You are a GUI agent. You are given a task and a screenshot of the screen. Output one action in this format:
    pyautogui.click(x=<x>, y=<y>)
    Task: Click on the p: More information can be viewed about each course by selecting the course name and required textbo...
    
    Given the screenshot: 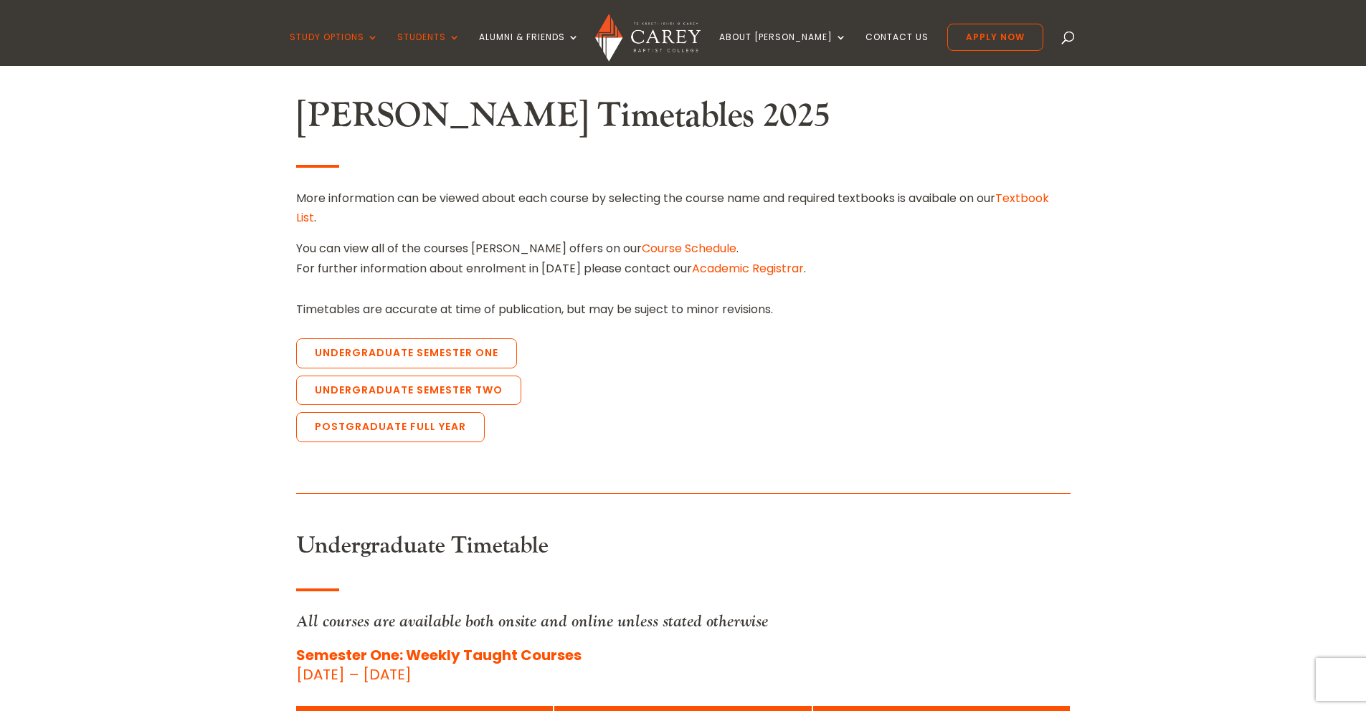 What is the action you would take?
    pyautogui.click(x=683, y=214)
    